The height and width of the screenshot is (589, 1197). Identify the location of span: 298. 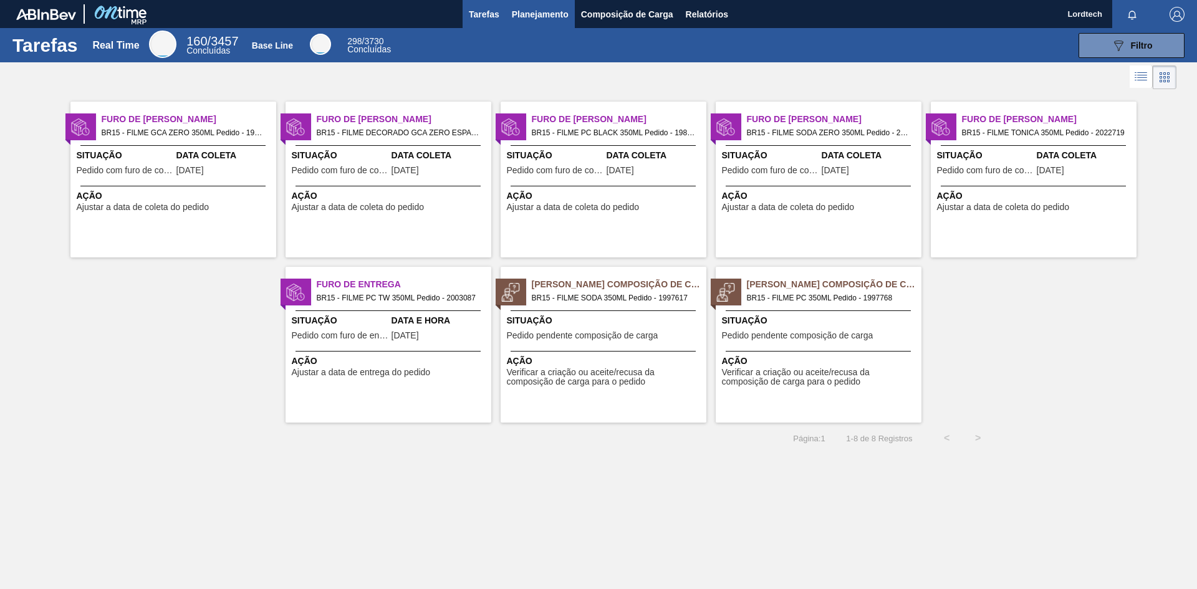
(354, 41).